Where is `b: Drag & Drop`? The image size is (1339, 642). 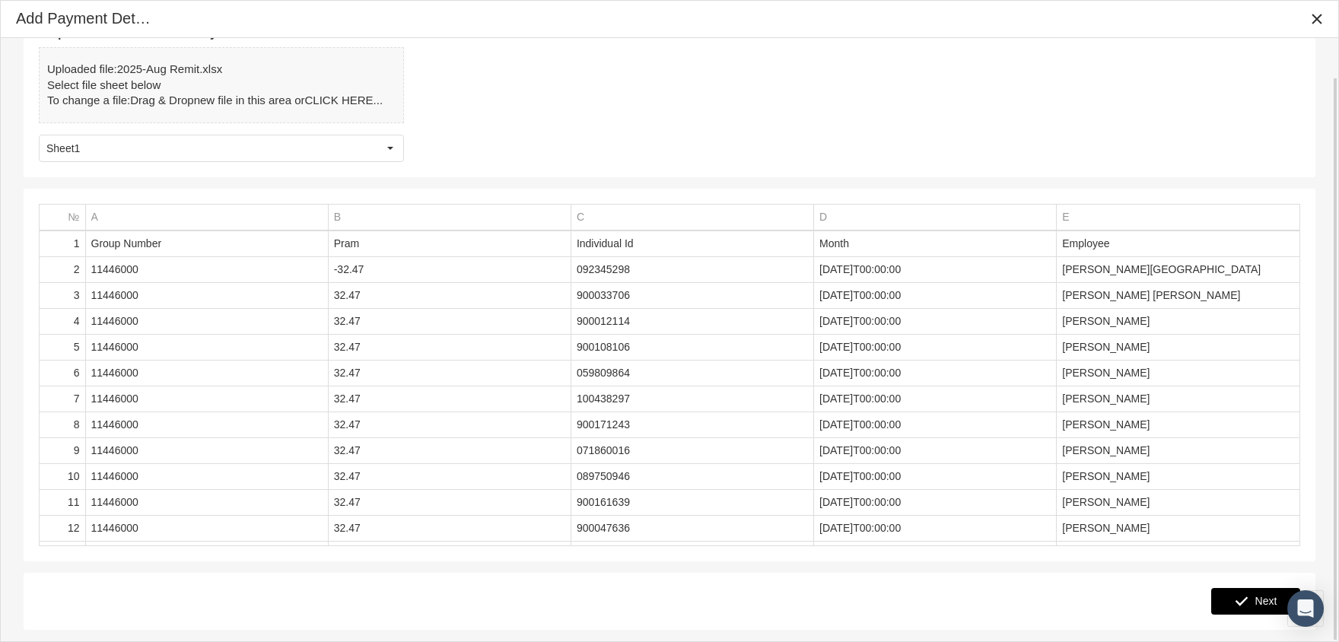 b: Drag & Drop is located at coordinates (161, 100).